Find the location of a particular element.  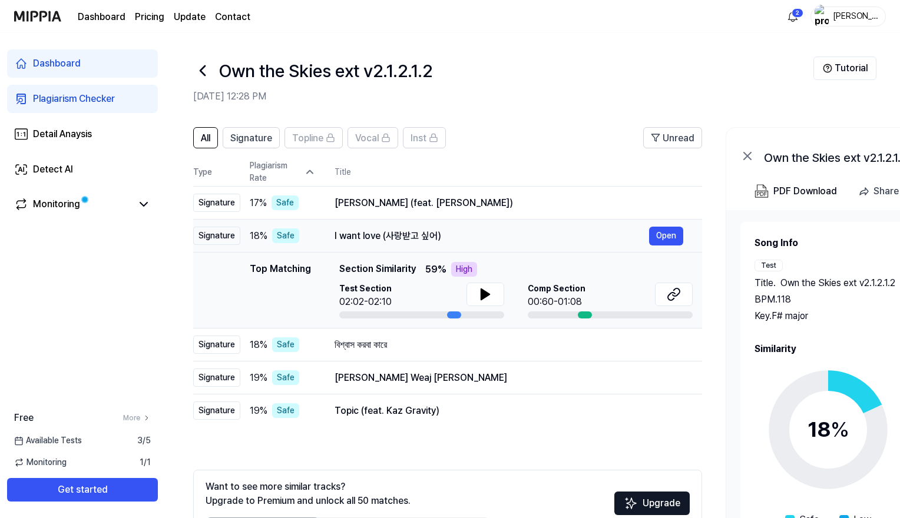

span: Inst is located at coordinates (418, 138).